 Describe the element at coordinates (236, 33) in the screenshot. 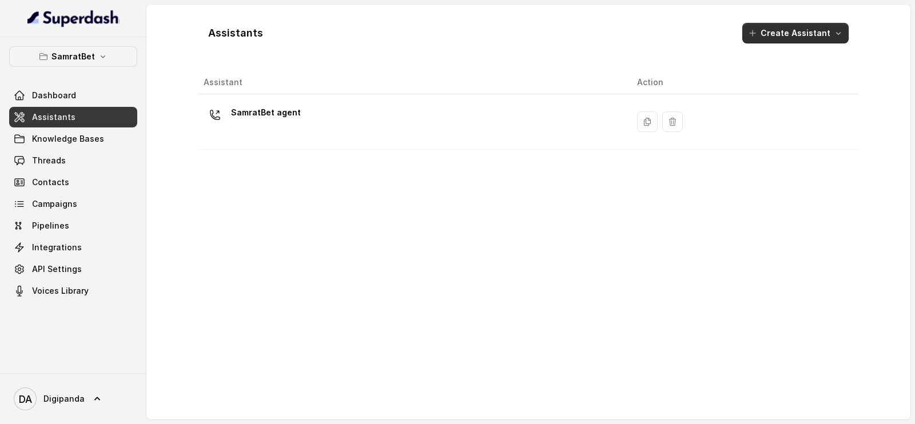

I see `h1: Assistants` at that location.